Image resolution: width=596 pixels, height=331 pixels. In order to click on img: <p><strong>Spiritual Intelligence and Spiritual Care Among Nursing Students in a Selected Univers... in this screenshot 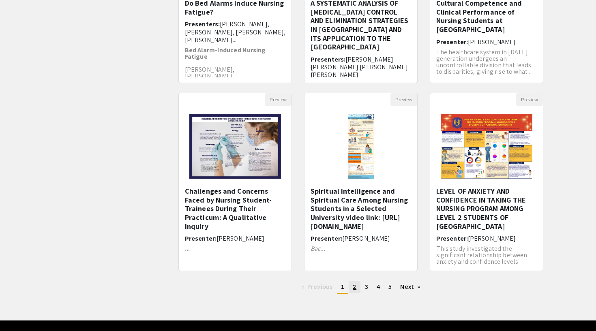, I will do `click(361, 146)`.